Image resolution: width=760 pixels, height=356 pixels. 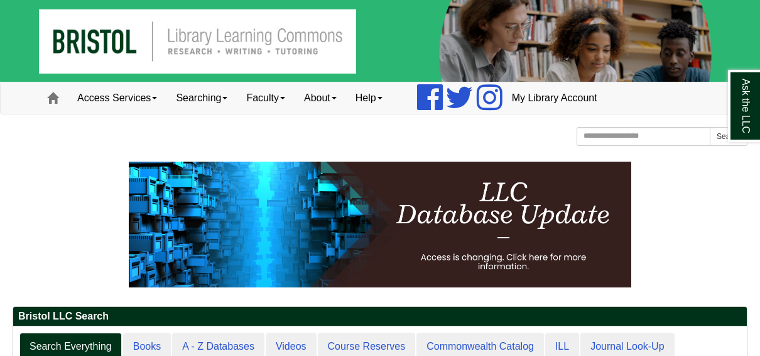 What do you see at coordinates (729, 136) in the screenshot?
I see `button: Search` at bounding box center [729, 136].